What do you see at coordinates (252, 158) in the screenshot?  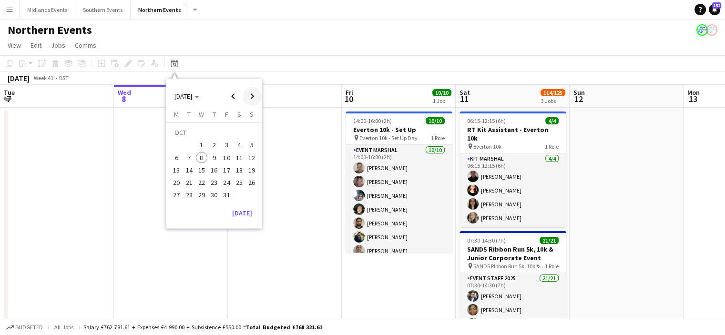 I see `button: 12-10-2025` at bounding box center [252, 158].